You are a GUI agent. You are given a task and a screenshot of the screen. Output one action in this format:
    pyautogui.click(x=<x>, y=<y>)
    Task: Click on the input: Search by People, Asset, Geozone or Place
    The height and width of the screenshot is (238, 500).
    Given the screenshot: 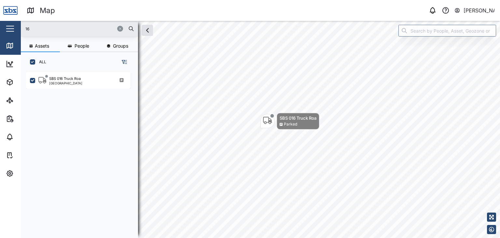 What is the action you would take?
    pyautogui.click(x=447, y=31)
    